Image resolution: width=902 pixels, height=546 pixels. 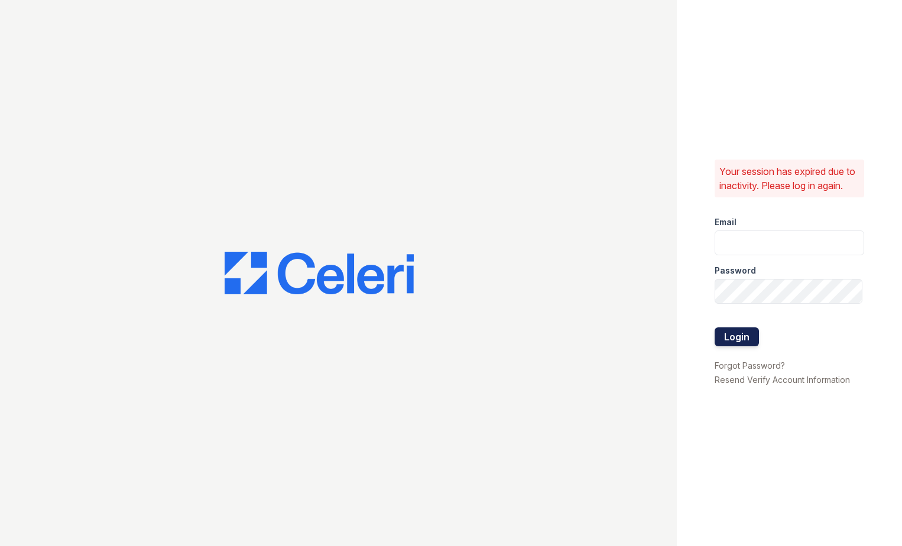 I want to click on label: Password, so click(x=735, y=271).